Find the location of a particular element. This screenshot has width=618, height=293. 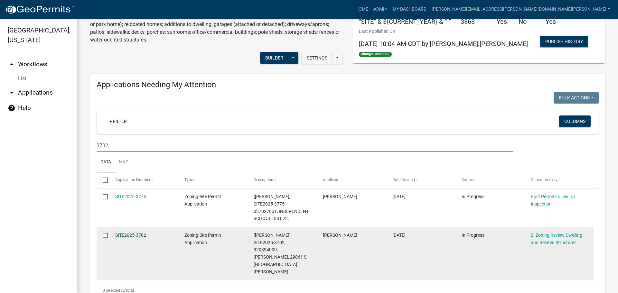

datatable-header-cell: Status is located at coordinates (490, 180).